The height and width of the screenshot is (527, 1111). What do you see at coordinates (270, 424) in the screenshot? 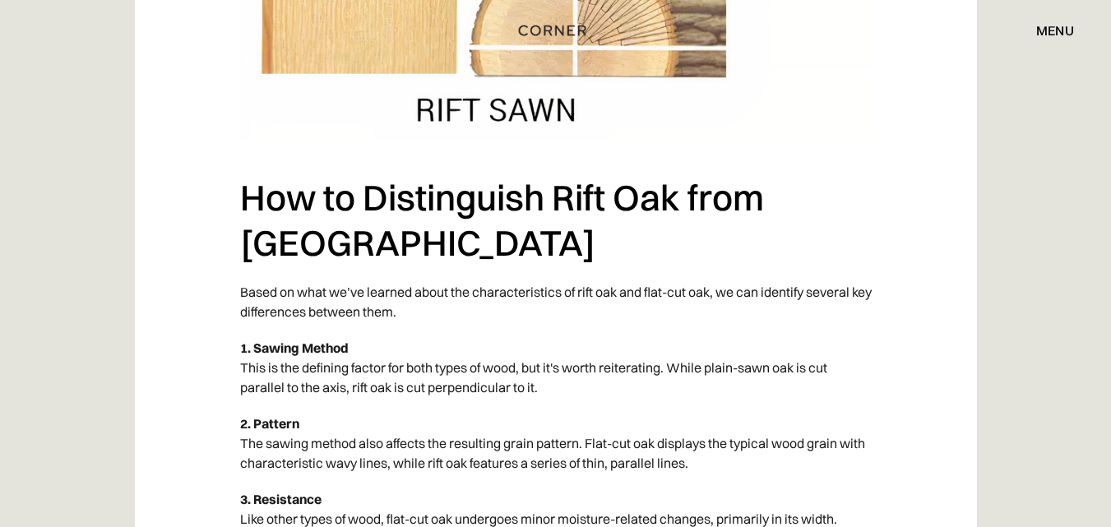
I see `strong: 2. Pattern` at bounding box center [270, 424].